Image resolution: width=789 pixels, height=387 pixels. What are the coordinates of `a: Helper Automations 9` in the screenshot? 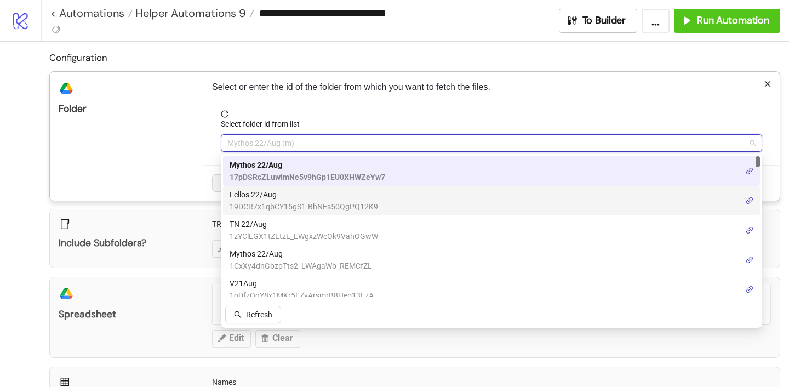 It's located at (193, 13).